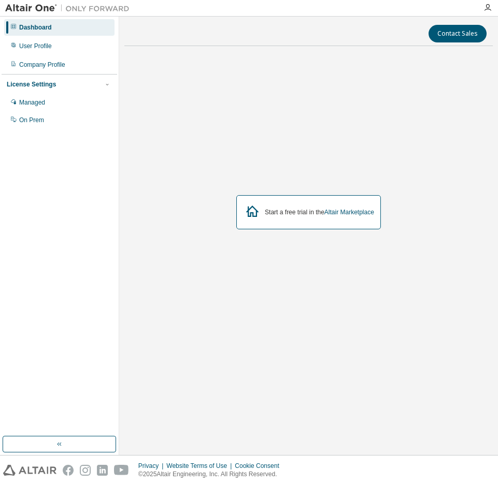 This screenshot has width=498, height=485. What do you see at coordinates (152, 466) in the screenshot?
I see `div: Privacy` at bounding box center [152, 466].